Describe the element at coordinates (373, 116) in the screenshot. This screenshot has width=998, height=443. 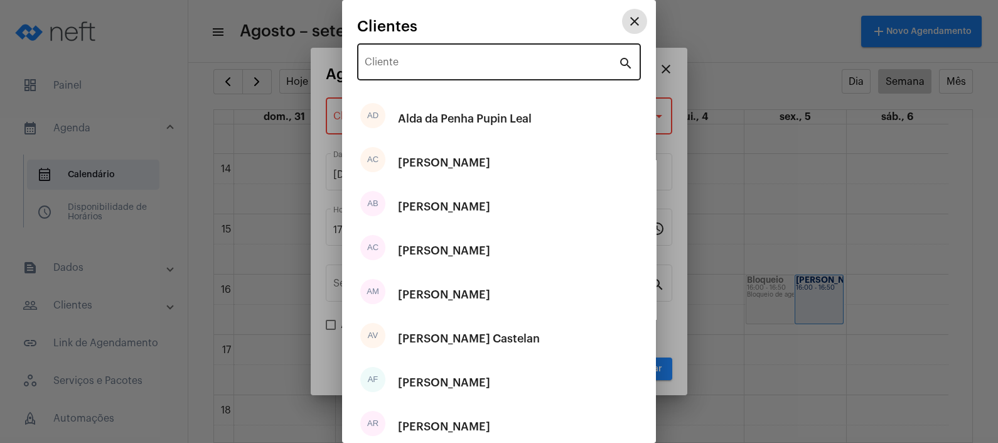
I see `div: AD` at that location.